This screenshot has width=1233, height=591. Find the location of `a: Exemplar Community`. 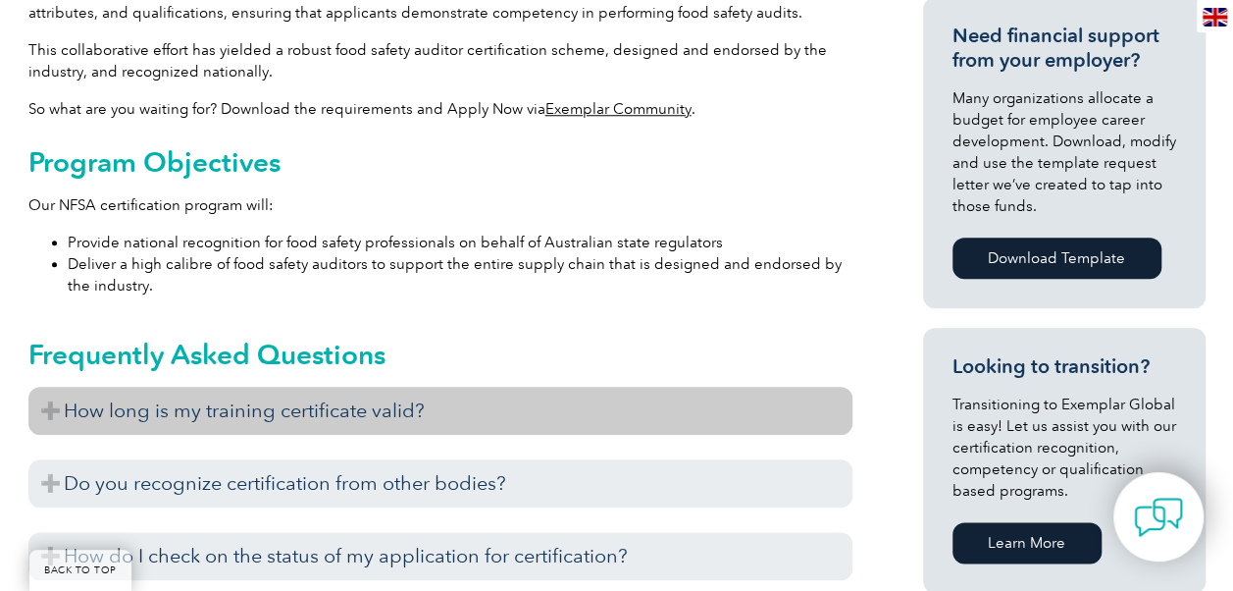

a: Exemplar Community is located at coordinates (618, 109).